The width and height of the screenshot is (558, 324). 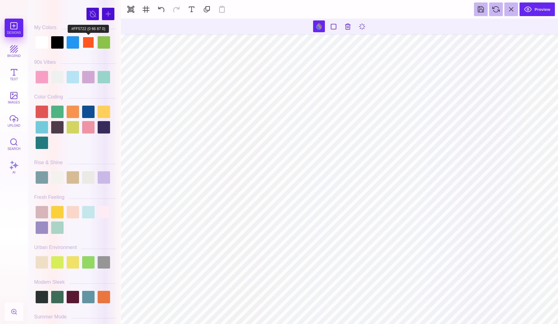 What do you see at coordinates (14, 98) in the screenshot?
I see `button: images` at bounding box center [14, 98].